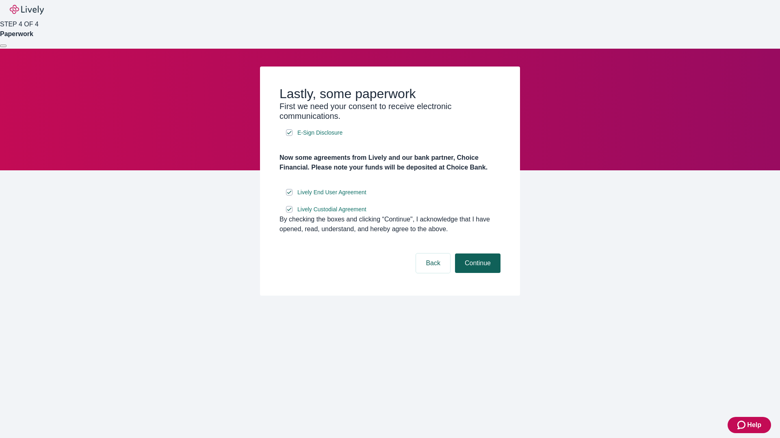 The height and width of the screenshot is (438, 780). What do you see at coordinates (332, 209) in the screenshot?
I see `span: Lively Custodial Agreement` at bounding box center [332, 209].